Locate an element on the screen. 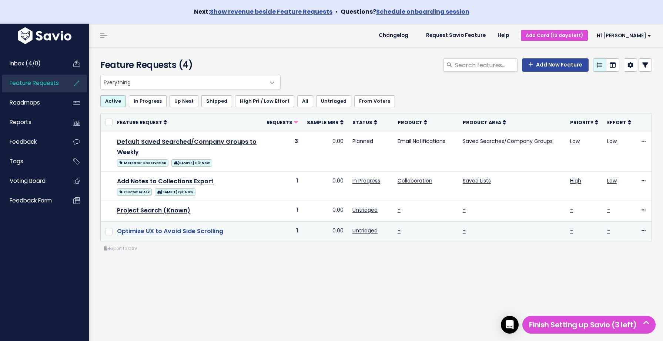 This screenshot has height=341, width=663. a: Reports is located at coordinates (31, 122).